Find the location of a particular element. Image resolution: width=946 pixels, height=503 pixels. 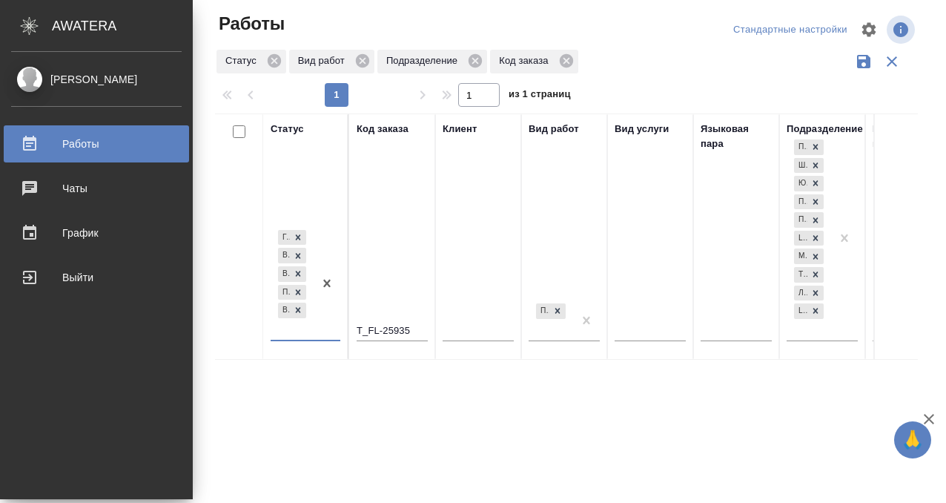

div: Клиент is located at coordinates (460, 129).